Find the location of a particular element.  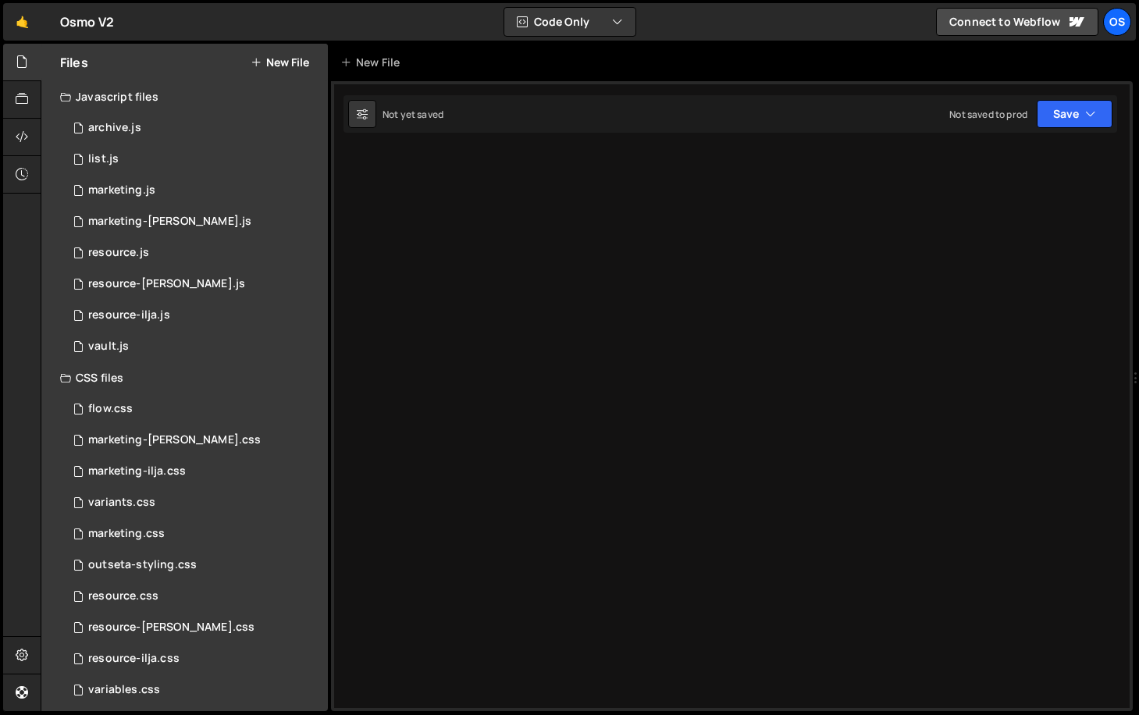

div: resource-ilja.js is located at coordinates (129, 315).